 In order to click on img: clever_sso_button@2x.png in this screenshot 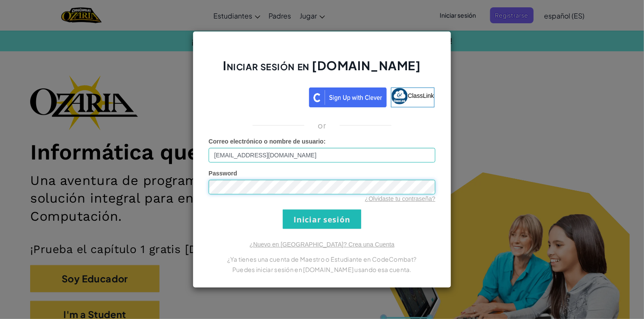, I will do `click(348, 97)`.